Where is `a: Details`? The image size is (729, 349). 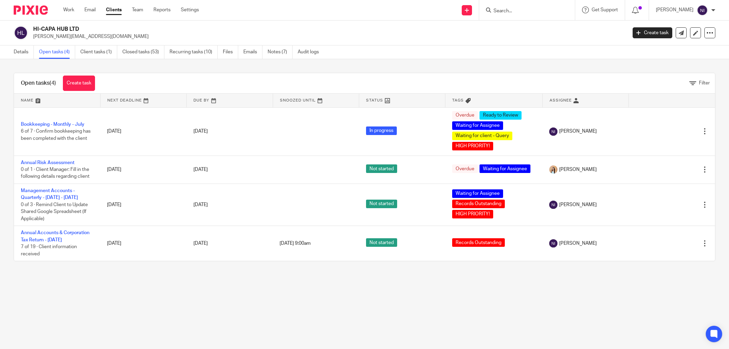
a: Details is located at coordinates (24, 52).